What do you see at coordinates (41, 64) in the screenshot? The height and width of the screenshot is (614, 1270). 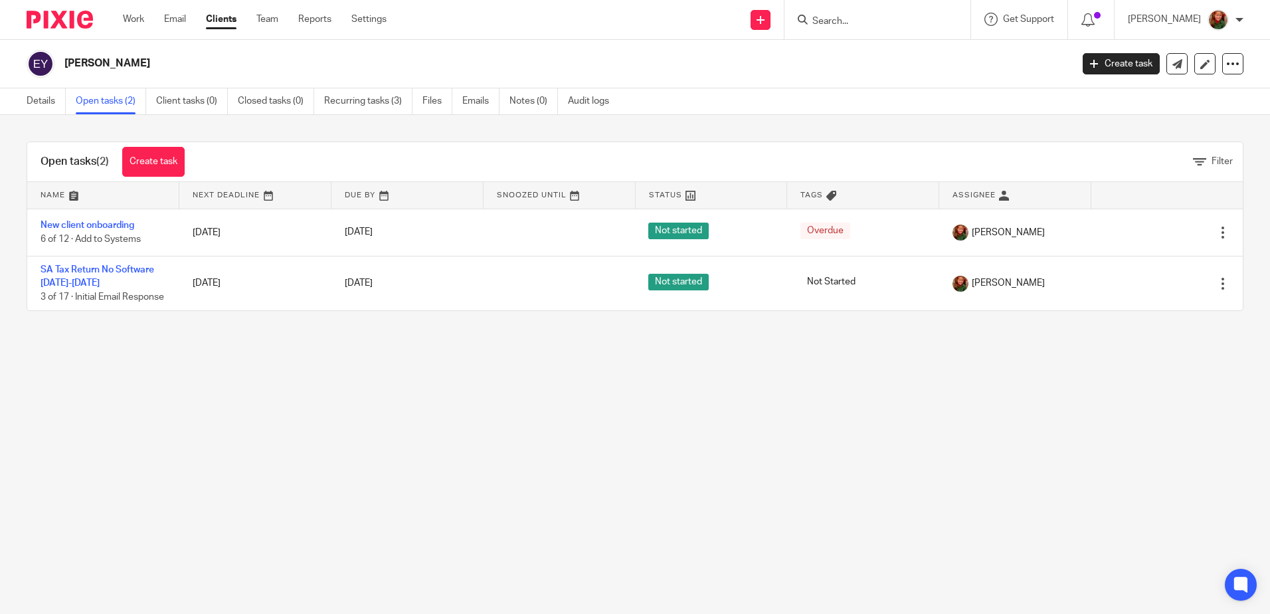 I see `img: svg%3E` at bounding box center [41, 64].